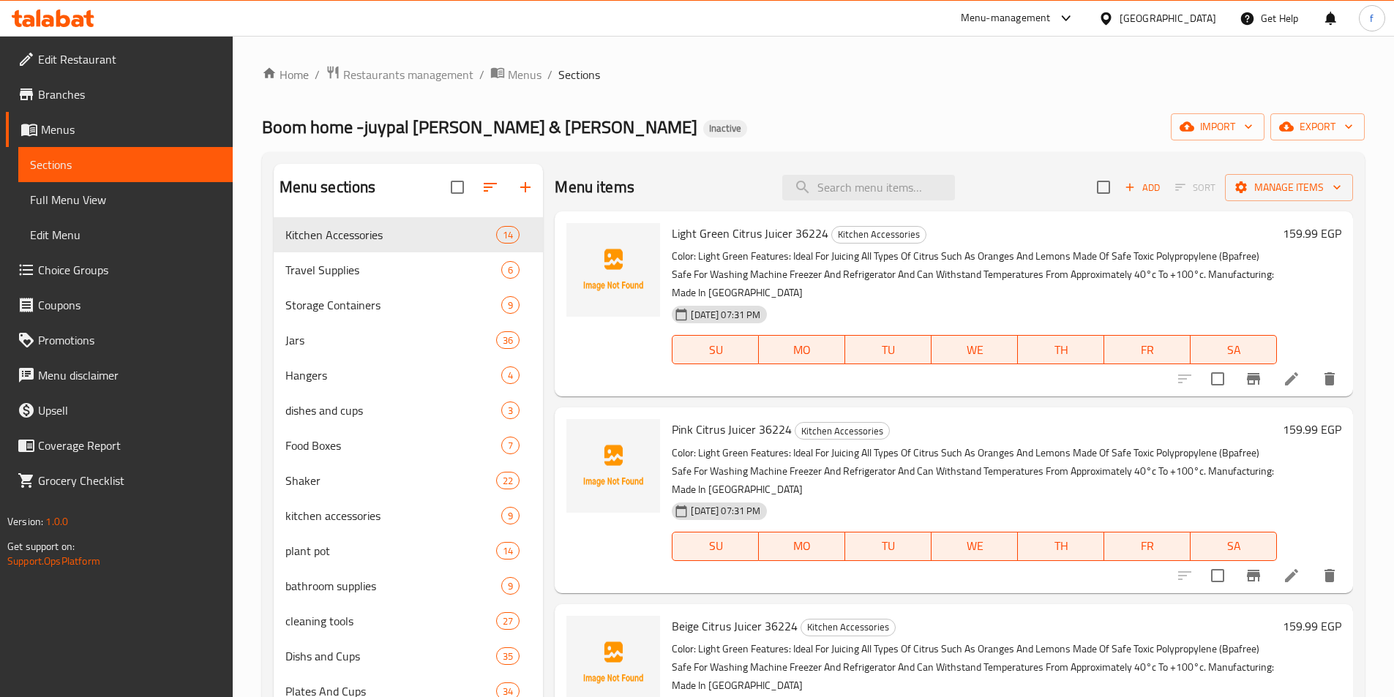 The height and width of the screenshot is (697, 1394). I want to click on span: SU, so click(715, 350).